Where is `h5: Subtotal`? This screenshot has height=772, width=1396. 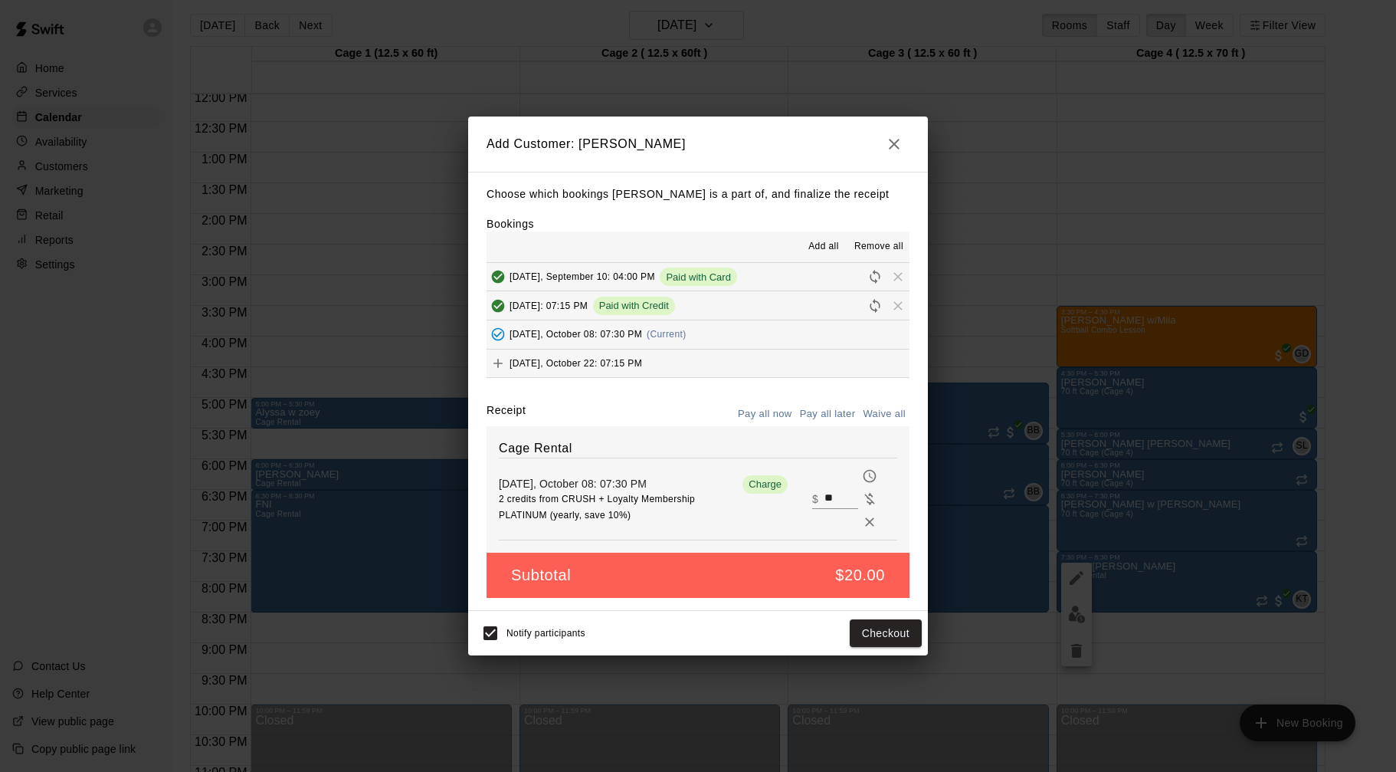 h5: Subtotal is located at coordinates (541, 575).